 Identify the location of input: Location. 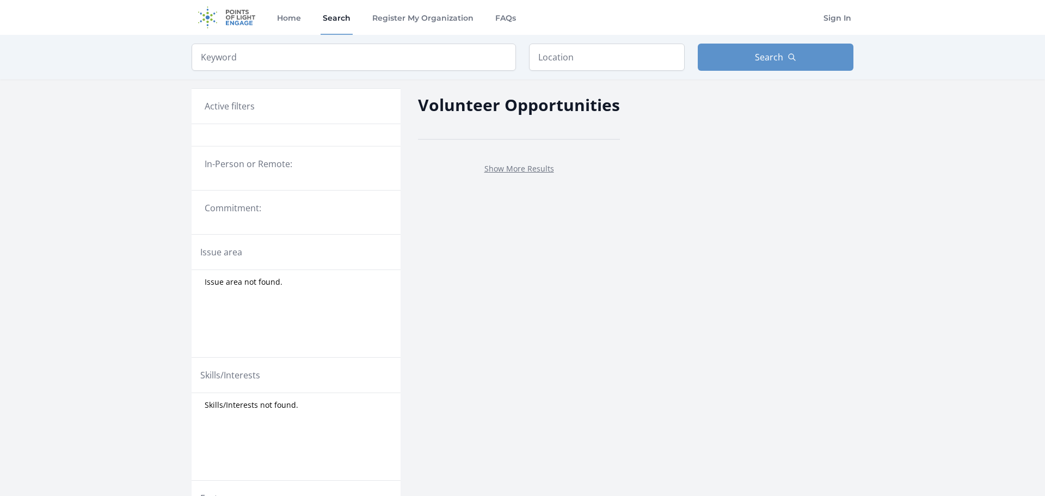
(607, 57).